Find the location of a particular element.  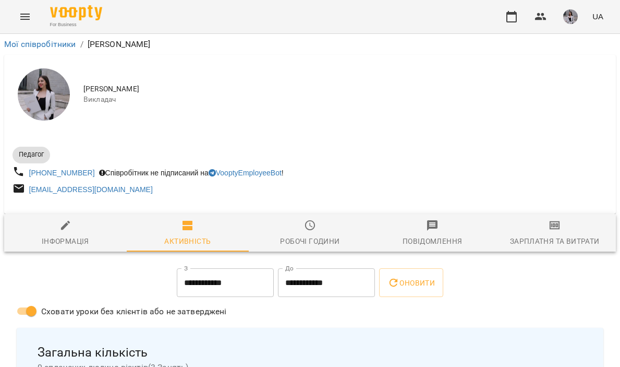

span: For Business is located at coordinates (76, 25).